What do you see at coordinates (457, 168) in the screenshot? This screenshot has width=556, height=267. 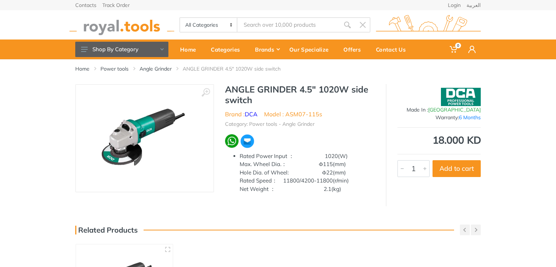 I see `button: Add to cart` at bounding box center [457, 168].